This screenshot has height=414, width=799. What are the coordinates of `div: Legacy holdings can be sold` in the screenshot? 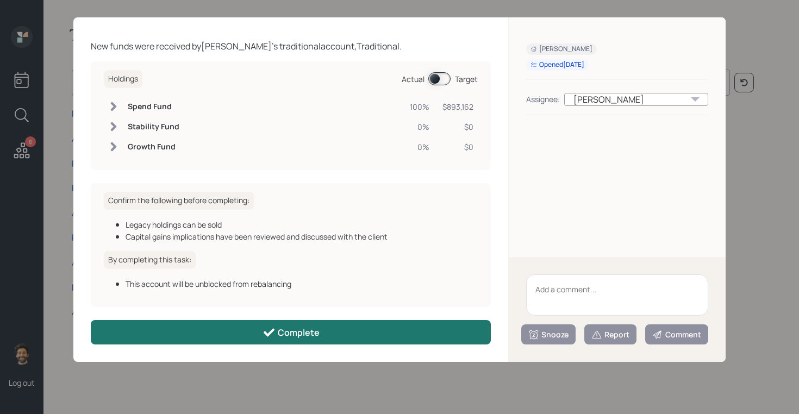 It's located at (302, 224).